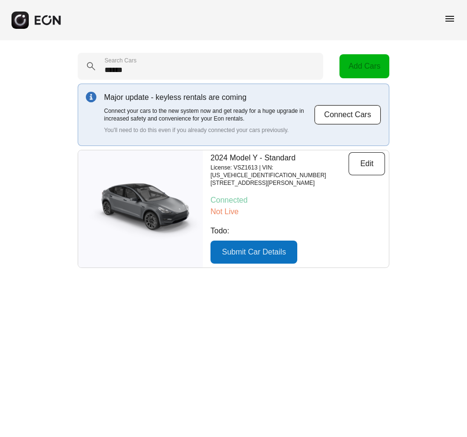 This screenshot has height=437, width=467. Describe the element at coordinates (120, 60) in the screenshot. I see `label: Search Cars` at that location.